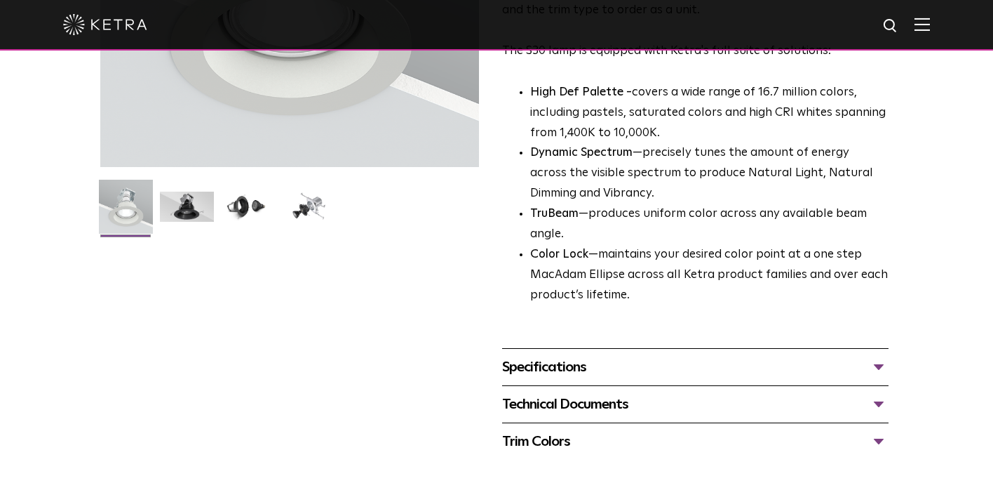  I want to click on strong: Dynamic Spectrum, so click(581, 152).